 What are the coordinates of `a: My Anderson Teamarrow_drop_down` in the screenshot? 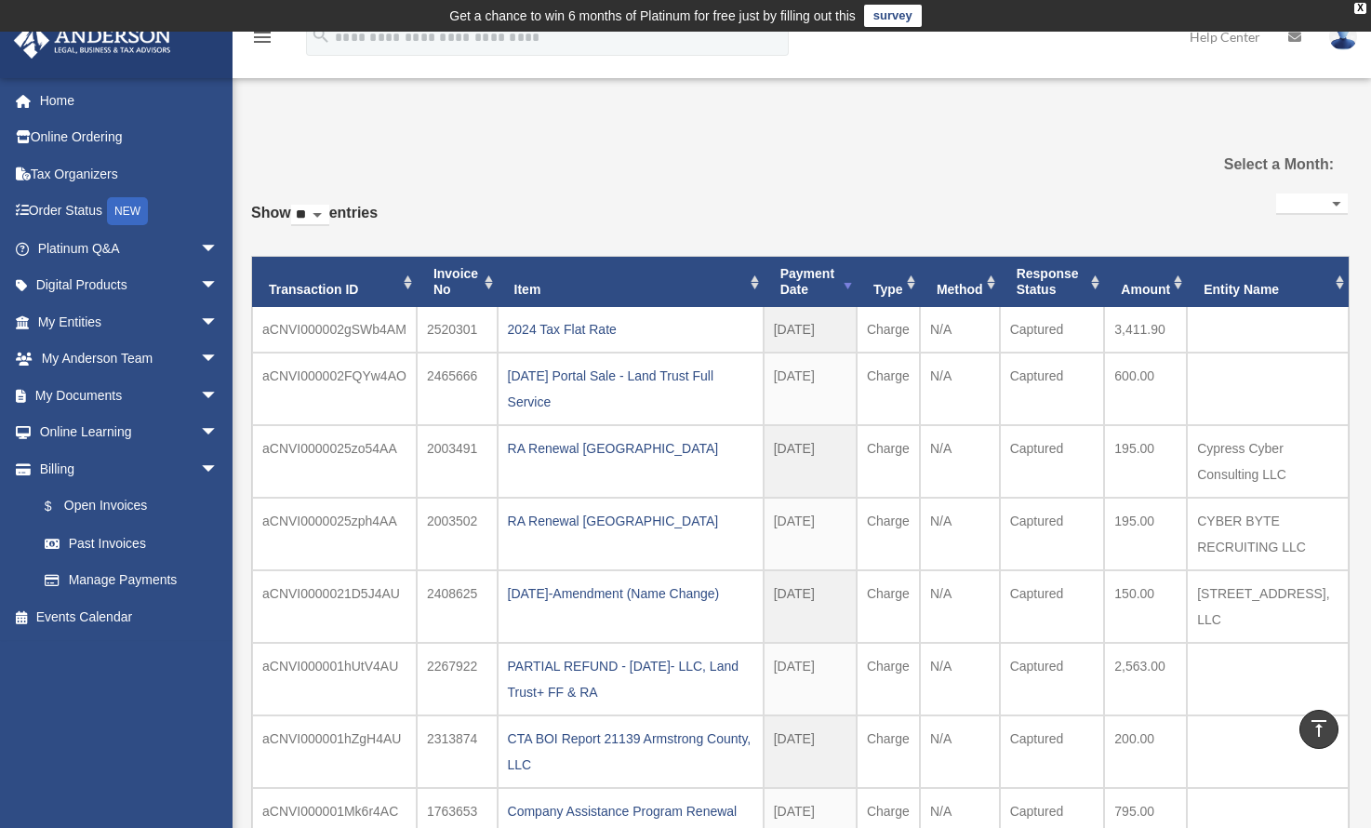 It's located at (129, 359).